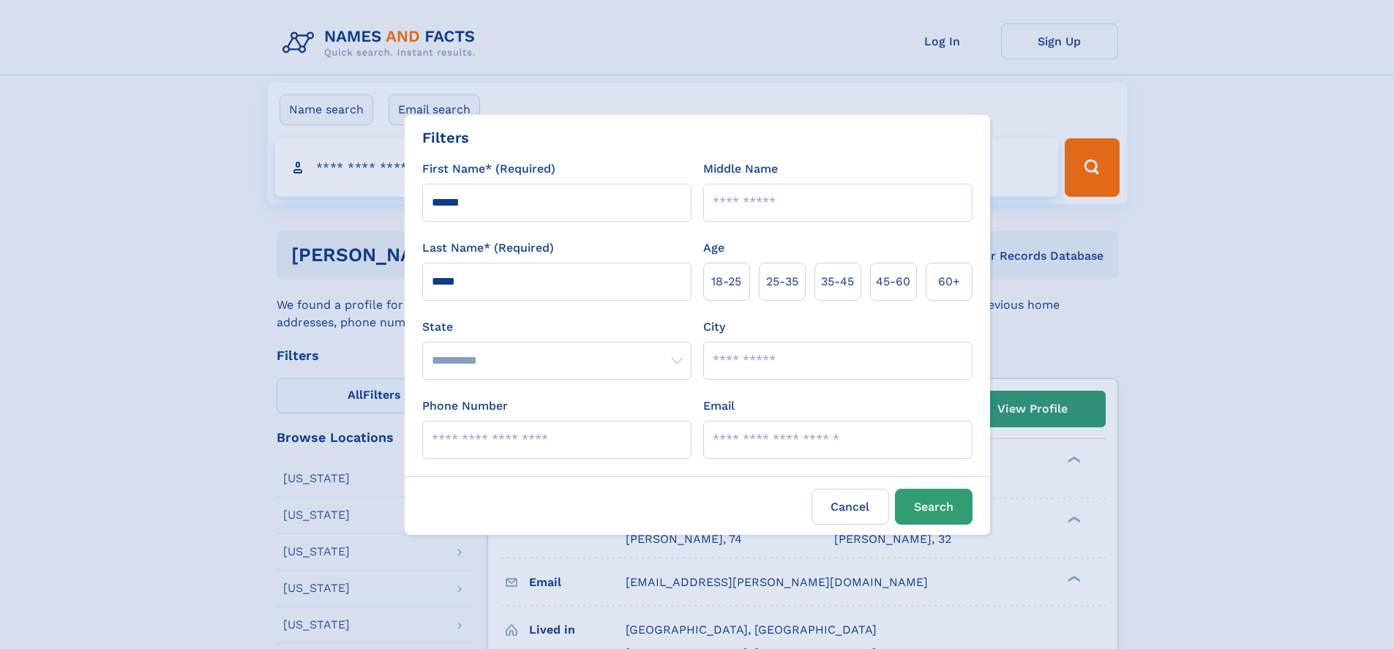 The height and width of the screenshot is (649, 1394). I want to click on span: 18‑25, so click(726, 282).